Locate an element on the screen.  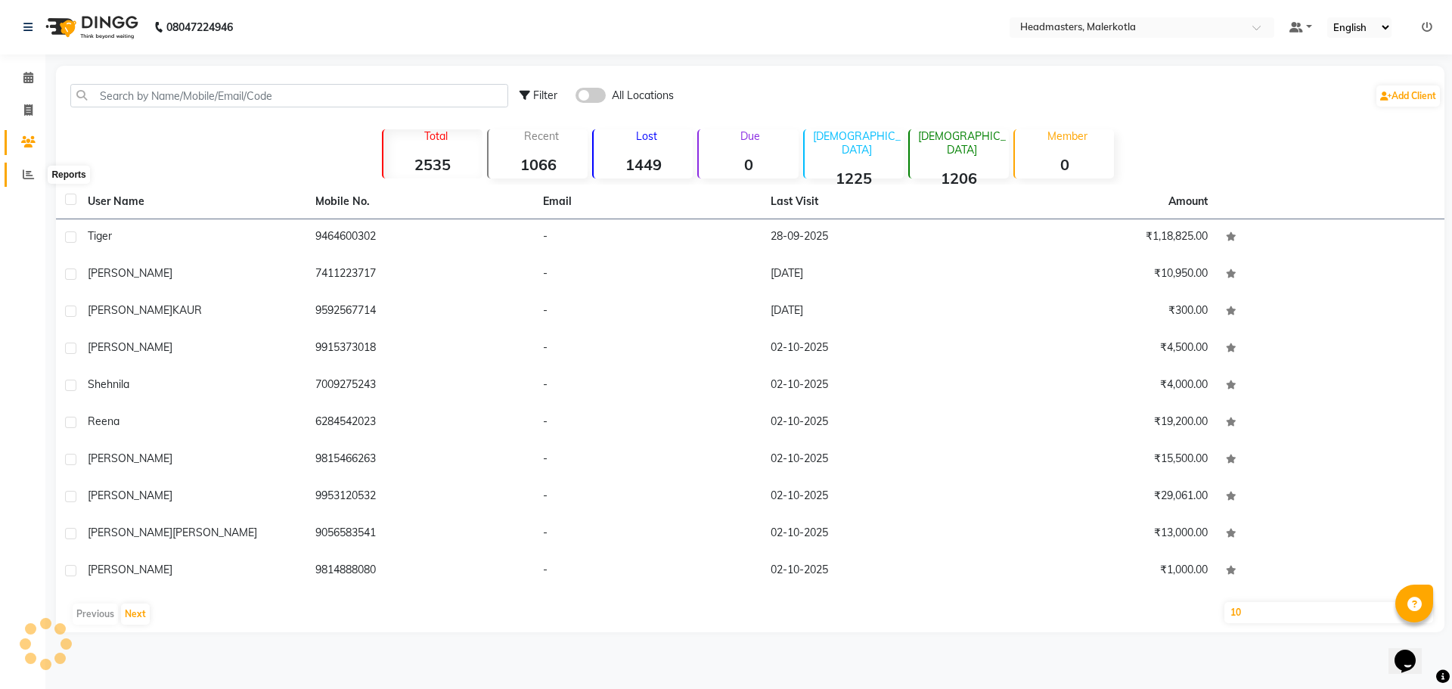
td: ₹29,061.00 is located at coordinates (1102, 497).